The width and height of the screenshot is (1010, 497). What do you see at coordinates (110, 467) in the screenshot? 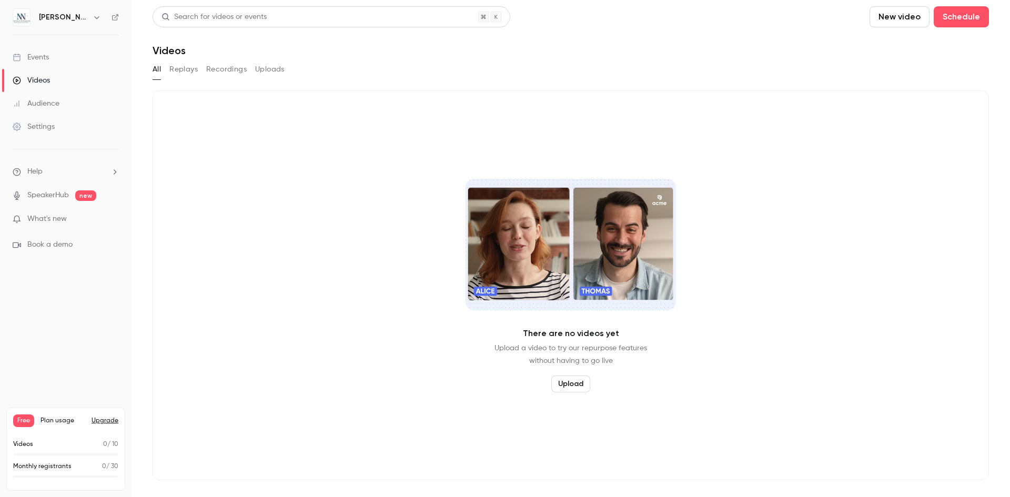
I see `p: / 30` at bounding box center [110, 467].